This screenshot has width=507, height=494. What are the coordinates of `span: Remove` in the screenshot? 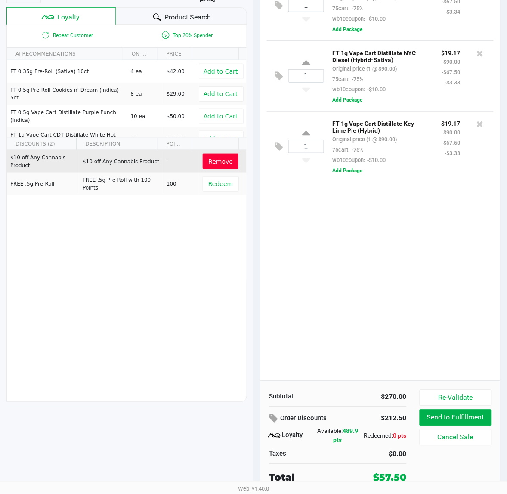 It's located at (220, 161).